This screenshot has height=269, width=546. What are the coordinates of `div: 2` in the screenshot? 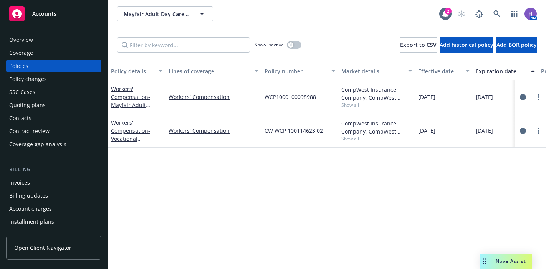 It's located at (448, 11).